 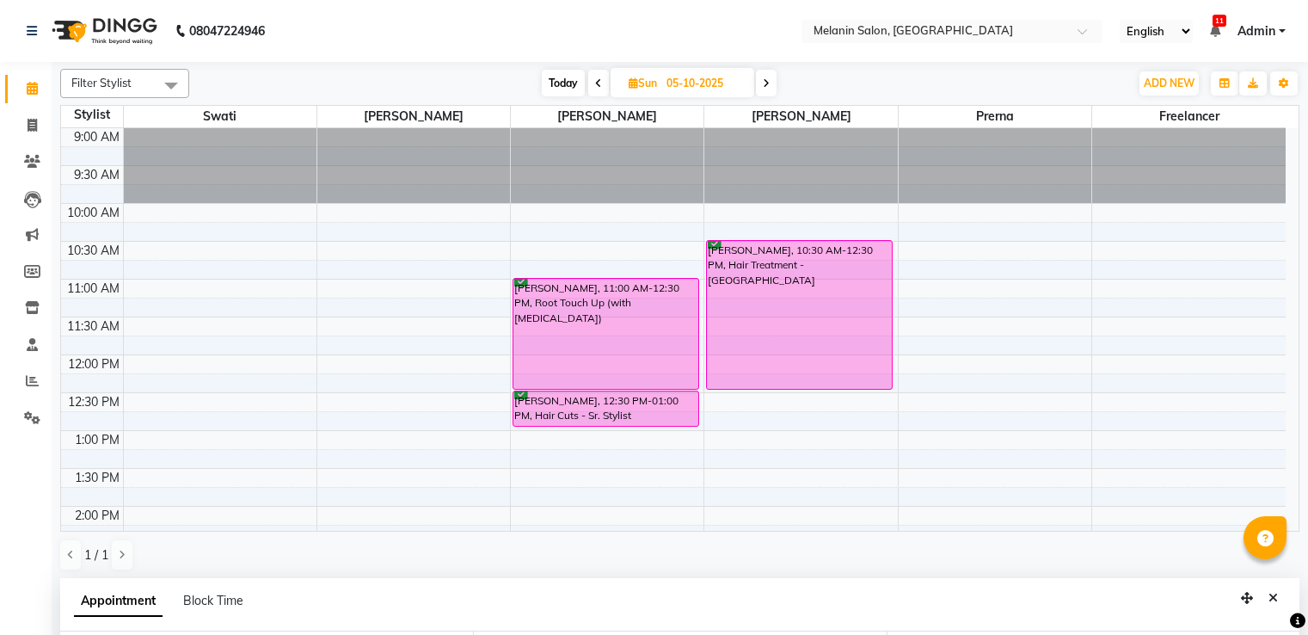 What do you see at coordinates (93, 212) in the screenshot?
I see `div: 10:00 AM` at bounding box center [93, 212].